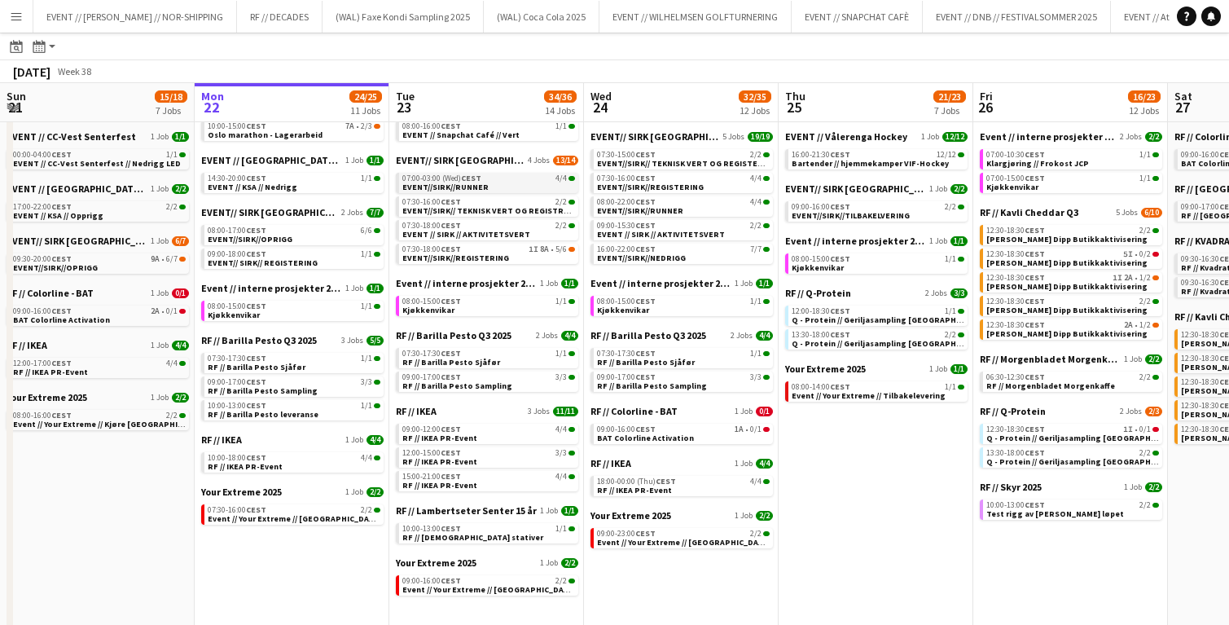  Describe the element at coordinates (626, 178) in the screenshot. I see `span: 07:30-16:00` at that location.